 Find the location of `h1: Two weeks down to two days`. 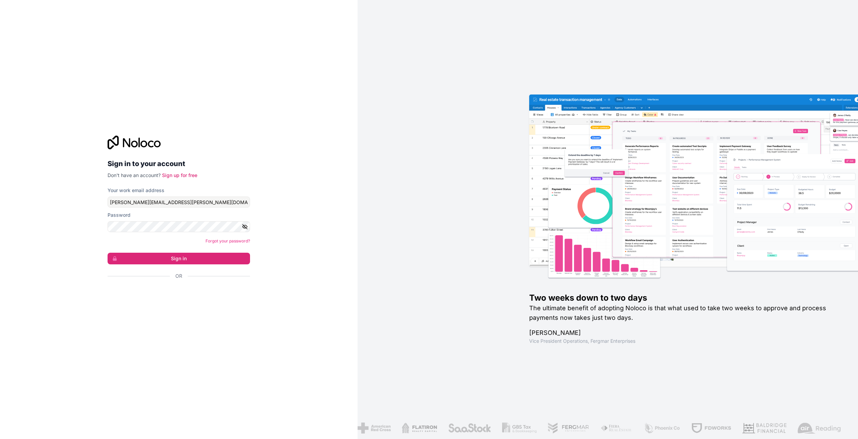

h1: Two weeks down to two days is located at coordinates (683, 298).